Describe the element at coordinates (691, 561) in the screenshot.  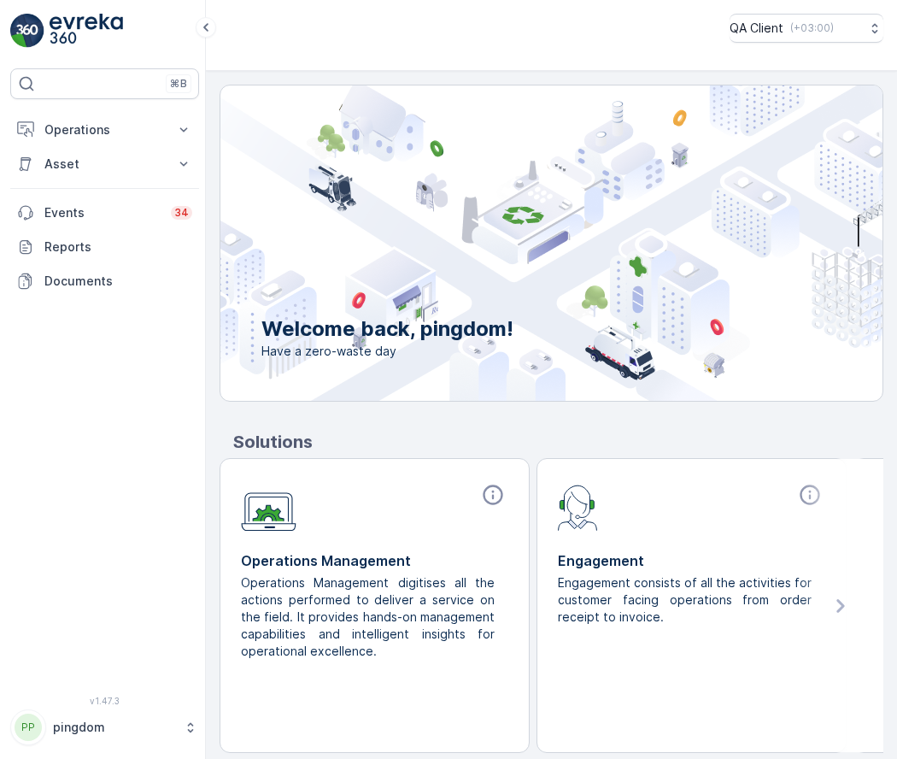
I see `p: Engagement` at that location.